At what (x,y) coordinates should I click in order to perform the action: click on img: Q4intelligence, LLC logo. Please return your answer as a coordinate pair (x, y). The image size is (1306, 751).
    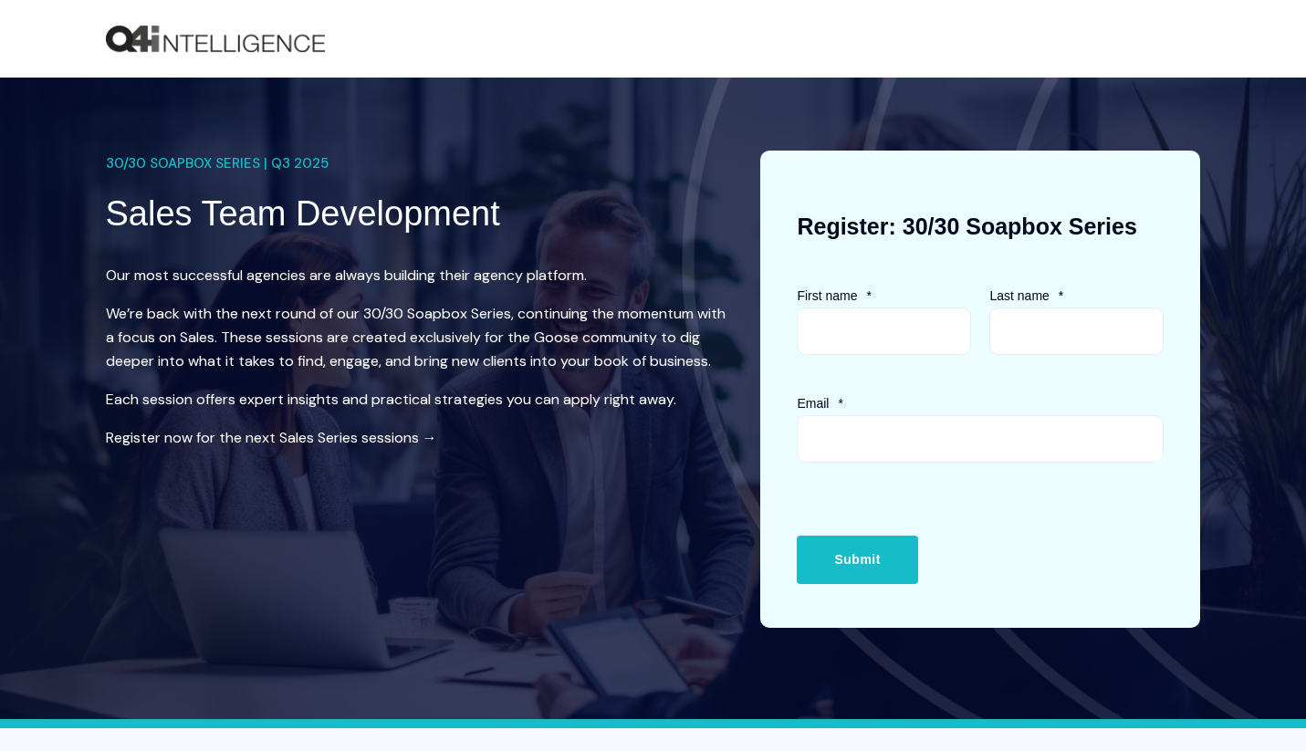
    Looking at the image, I should click on (215, 39).